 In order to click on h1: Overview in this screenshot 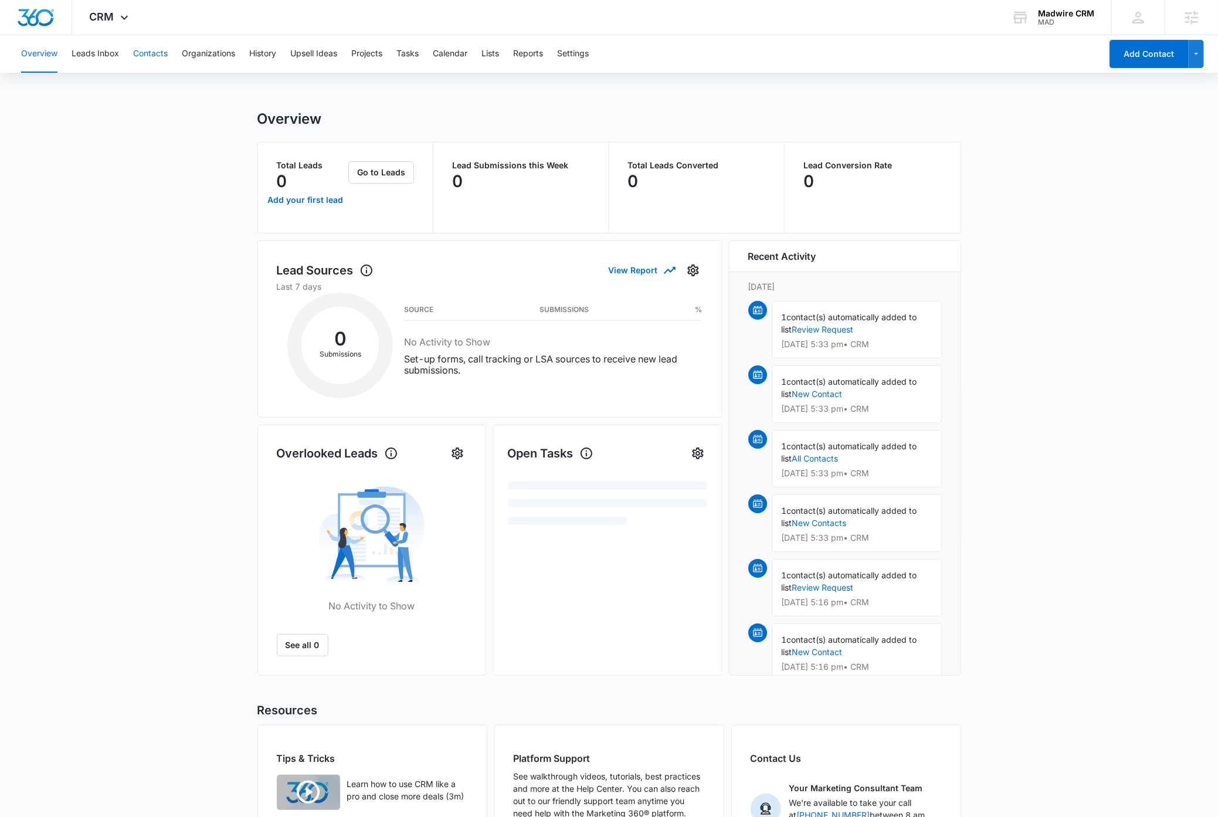, I will do `click(290, 119)`.